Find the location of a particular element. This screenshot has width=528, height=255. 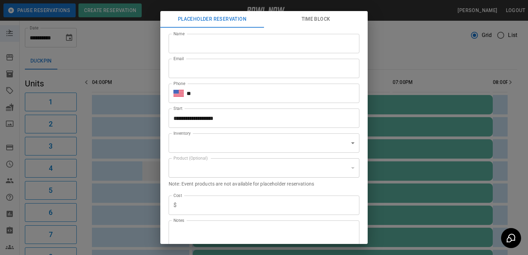

label: Phone is located at coordinates (179, 83).